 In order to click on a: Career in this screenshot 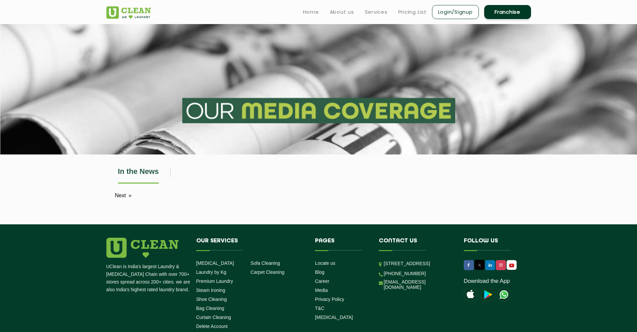, I will do `click(322, 281)`.